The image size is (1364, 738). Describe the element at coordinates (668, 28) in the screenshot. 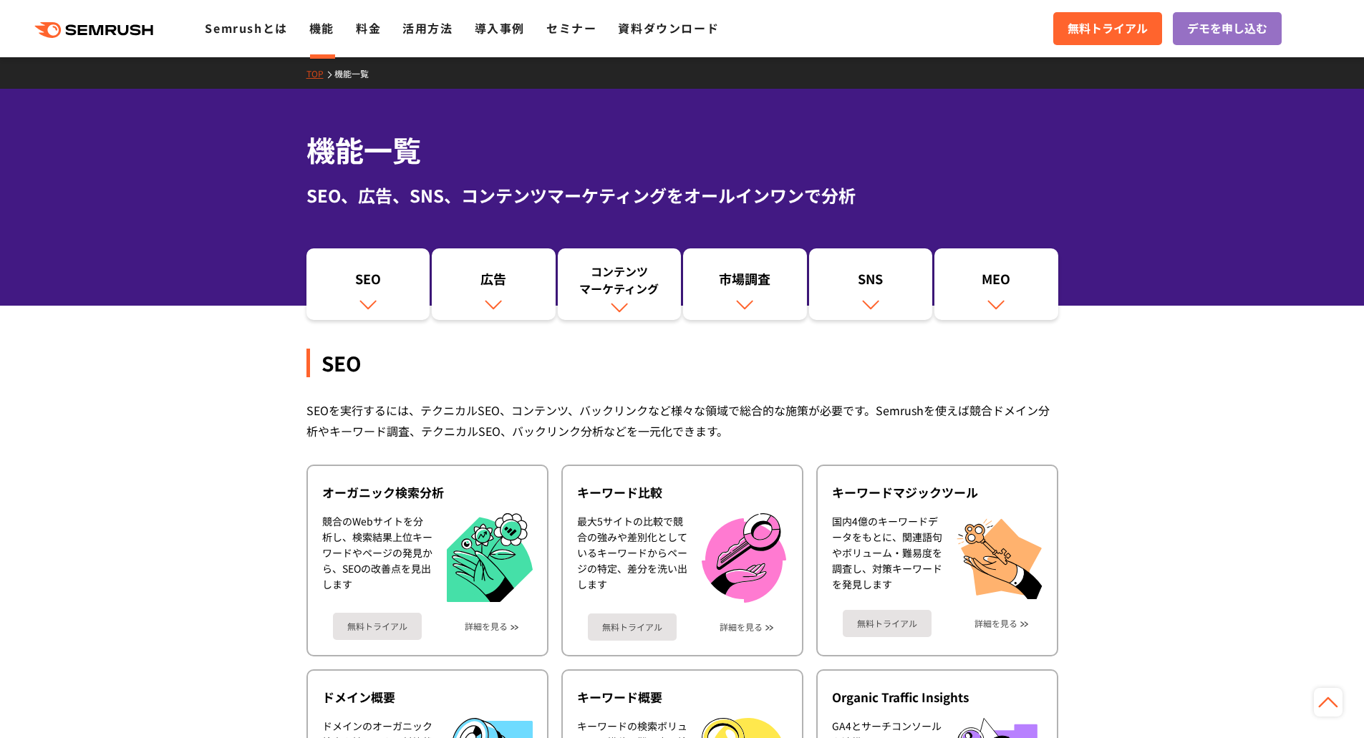

I see `a: 資料ダウンロード` at that location.